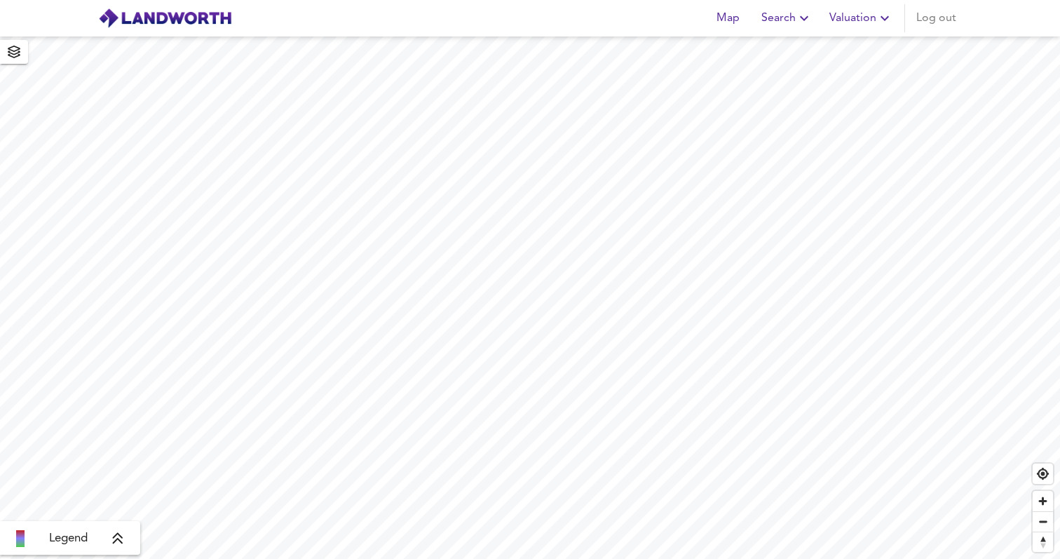  I want to click on span: Search, so click(787, 18).